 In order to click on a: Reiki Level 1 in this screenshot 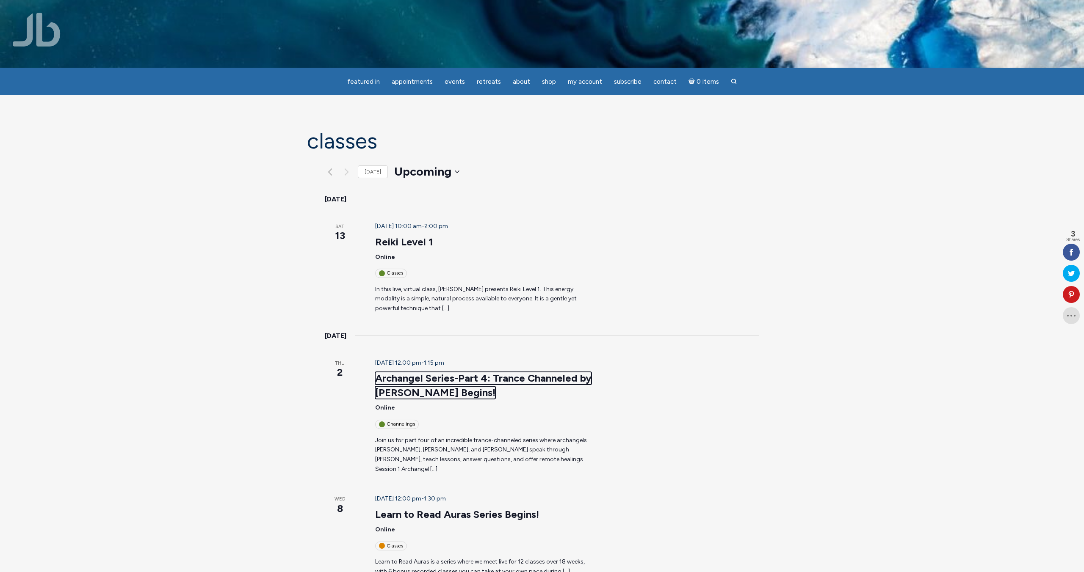, I will do `click(404, 242)`.